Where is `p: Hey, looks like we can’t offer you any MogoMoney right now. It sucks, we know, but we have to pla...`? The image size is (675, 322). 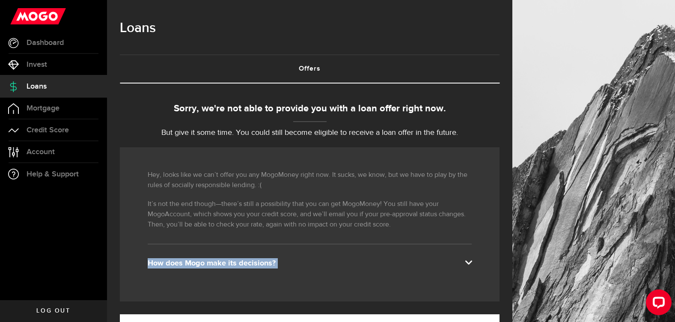 p: Hey, looks like we can’t offer you any MogoMoney right now. It sucks, we know, but we have to pla... is located at coordinates (309, 180).